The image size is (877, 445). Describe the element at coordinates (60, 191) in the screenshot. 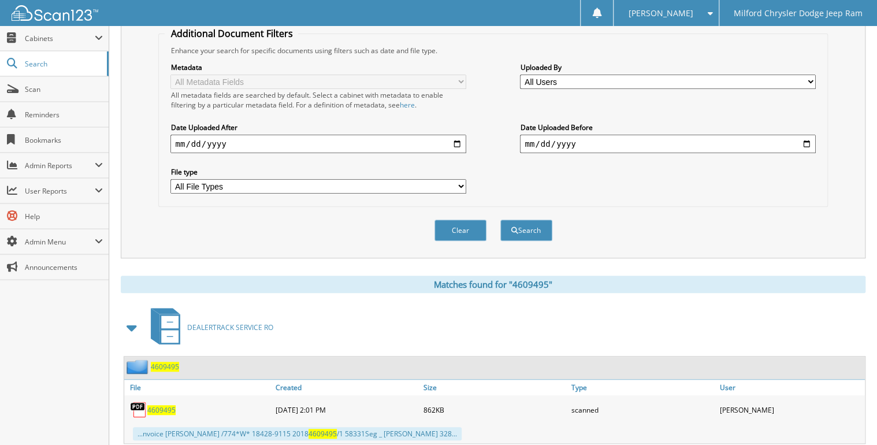

I see `span: User Reports` at that location.